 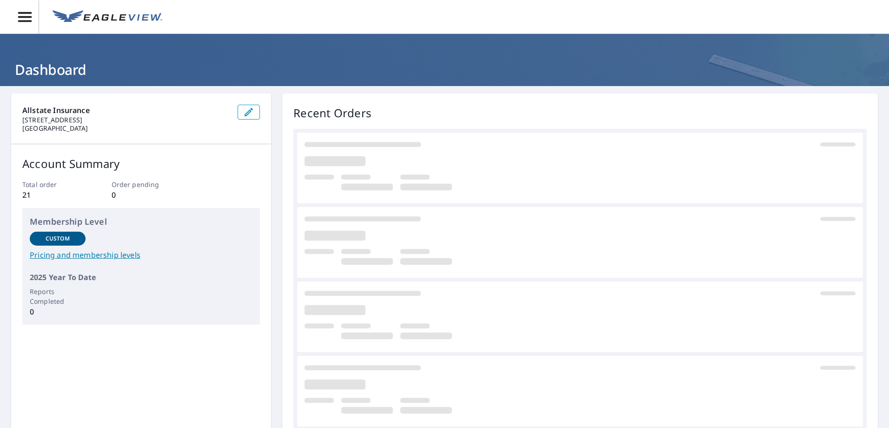 What do you see at coordinates (141, 221) in the screenshot?
I see `p: Membership Level` at bounding box center [141, 221].